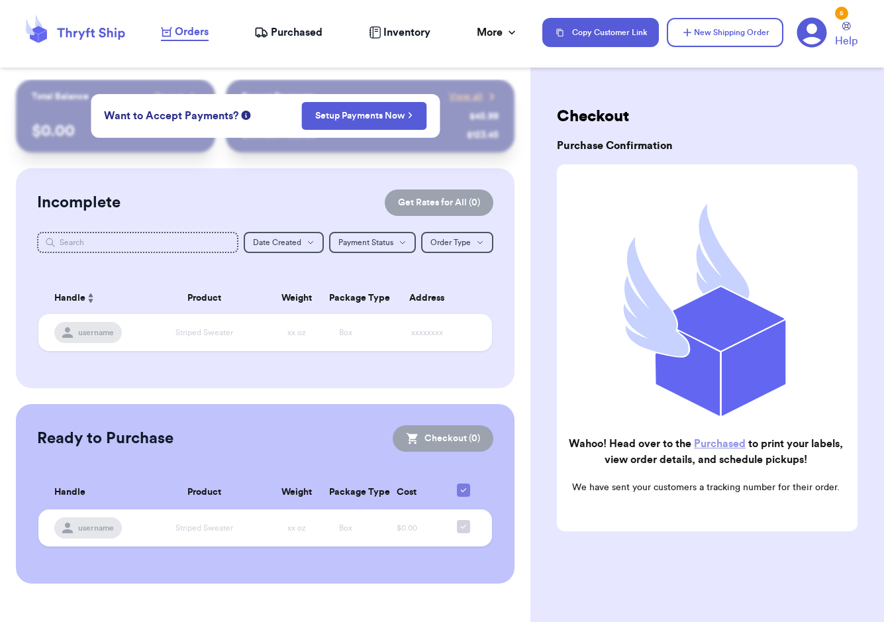 This screenshot has height=622, width=884. Describe the element at coordinates (407, 528) in the screenshot. I see `span: $0.00` at that location.